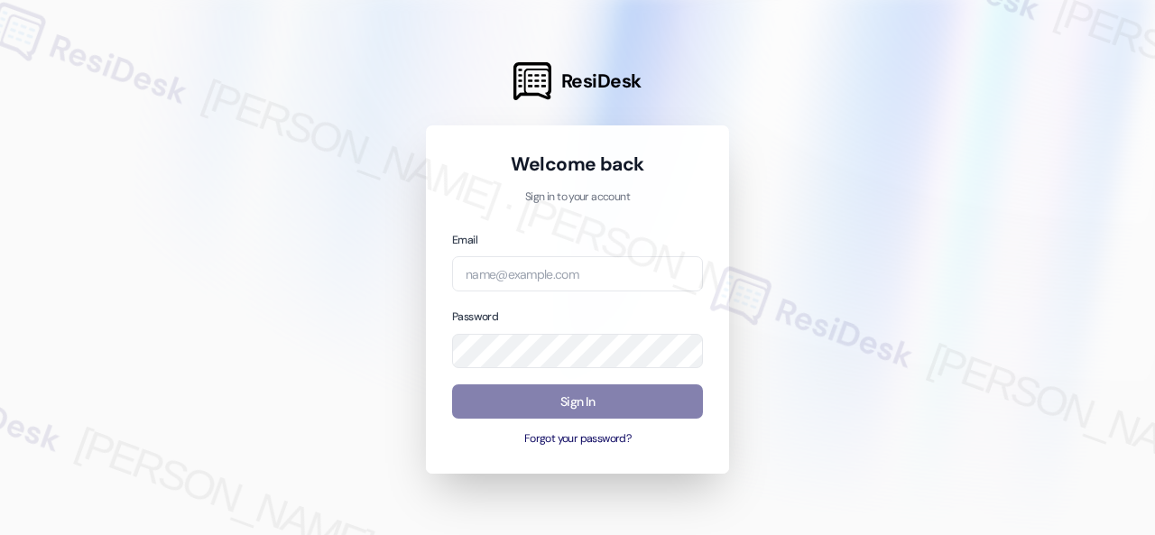  I want to click on label: Password, so click(475, 317).